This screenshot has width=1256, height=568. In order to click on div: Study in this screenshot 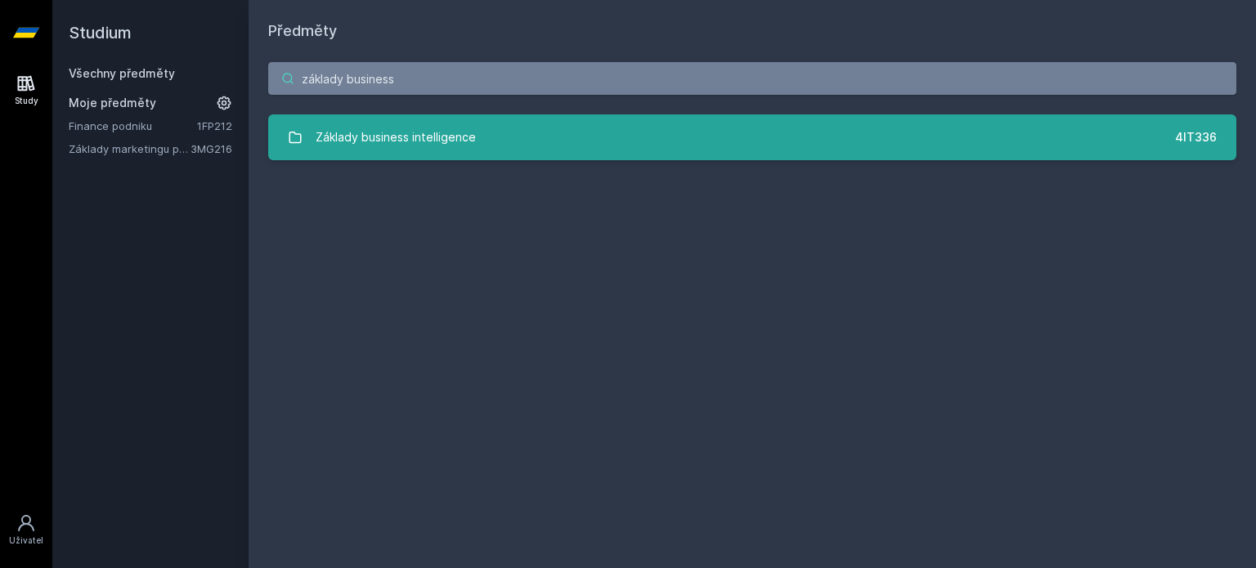, I will do `click(26, 101)`.